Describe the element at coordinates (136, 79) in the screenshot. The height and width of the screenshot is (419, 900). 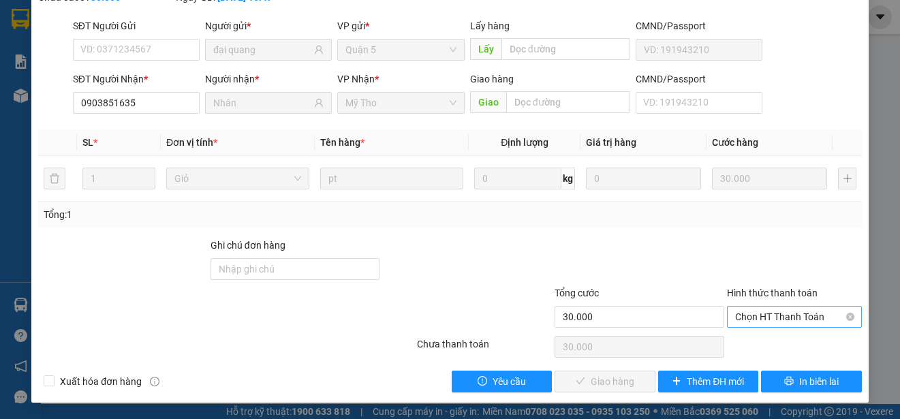
I see `div: SĐT Người Nhận` at that location.